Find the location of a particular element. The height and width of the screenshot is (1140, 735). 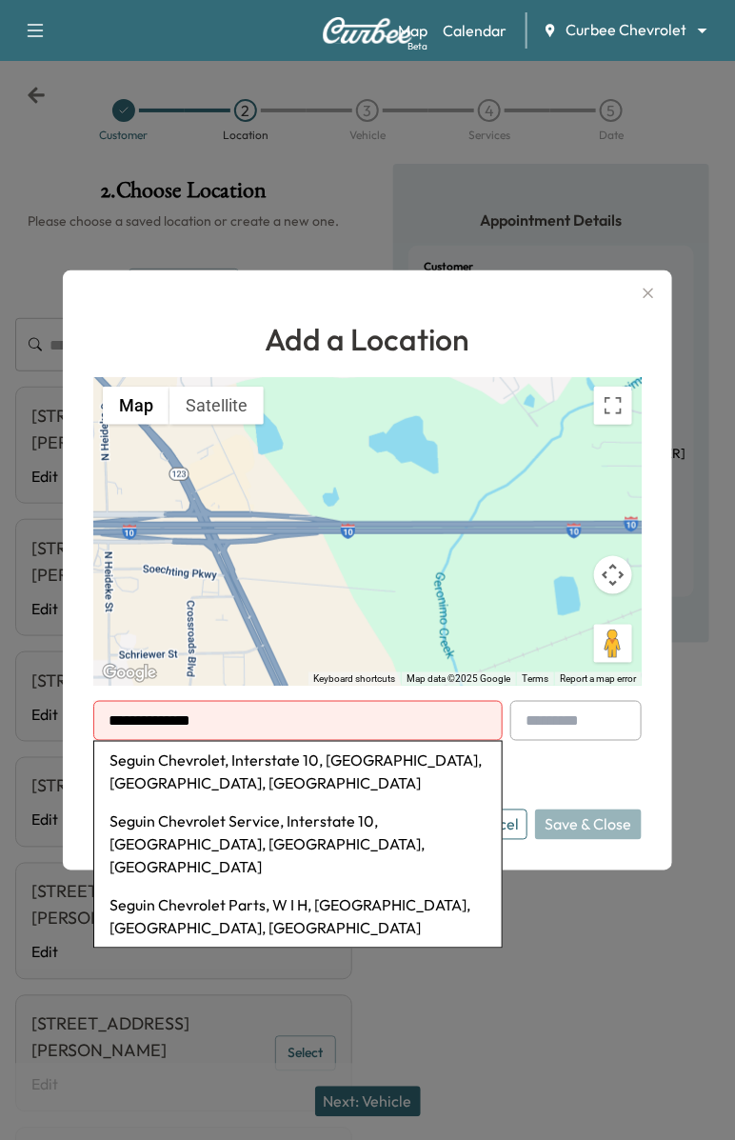

img: Google is located at coordinates (129, 673).